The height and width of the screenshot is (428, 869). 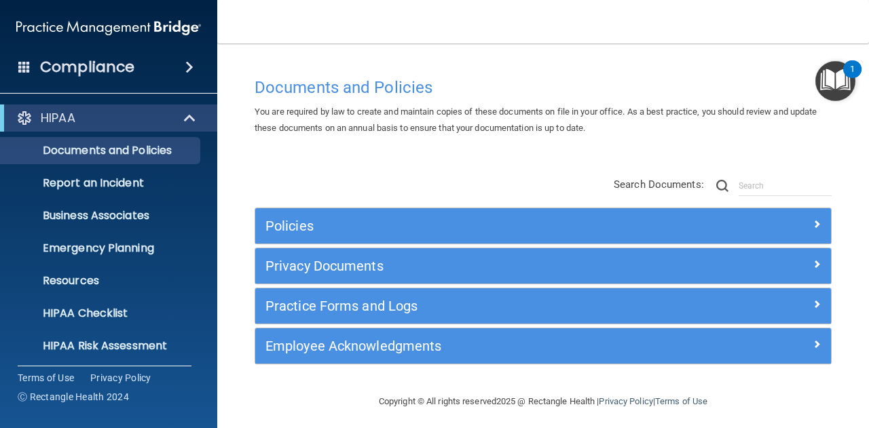 What do you see at coordinates (658, 185) in the screenshot?
I see `span: Search Documents:` at bounding box center [658, 185].